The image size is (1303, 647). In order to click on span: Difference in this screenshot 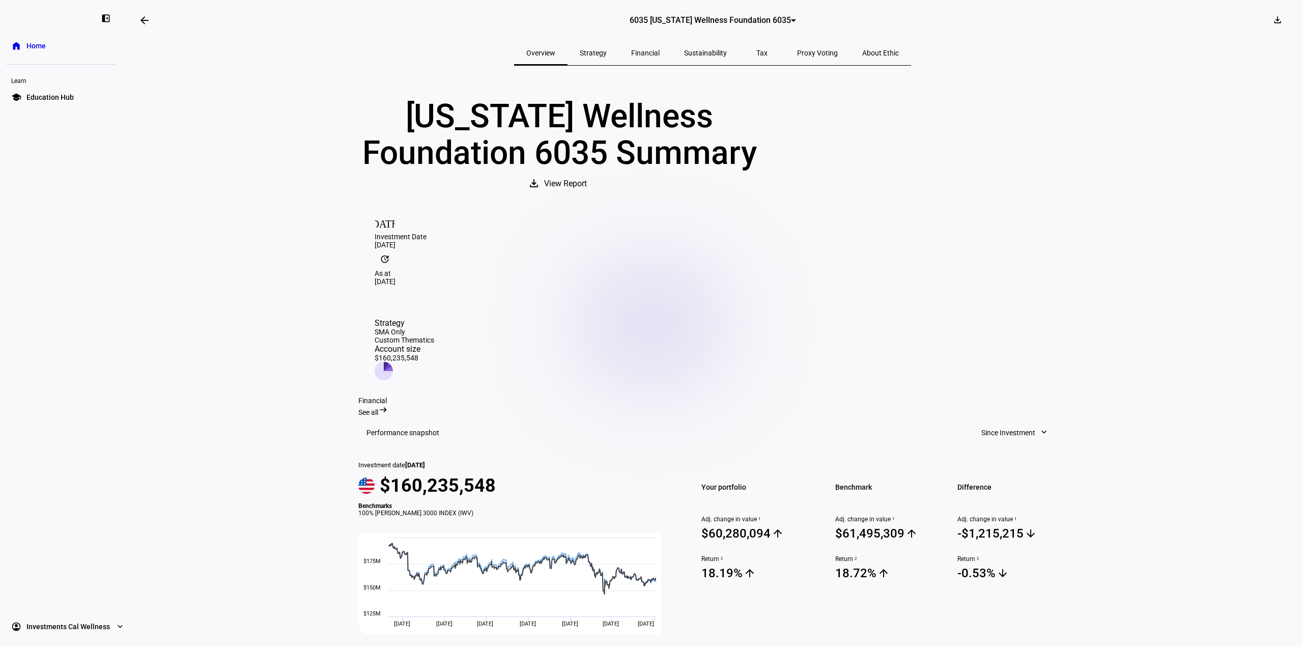, I will do `click(1012, 487)`.